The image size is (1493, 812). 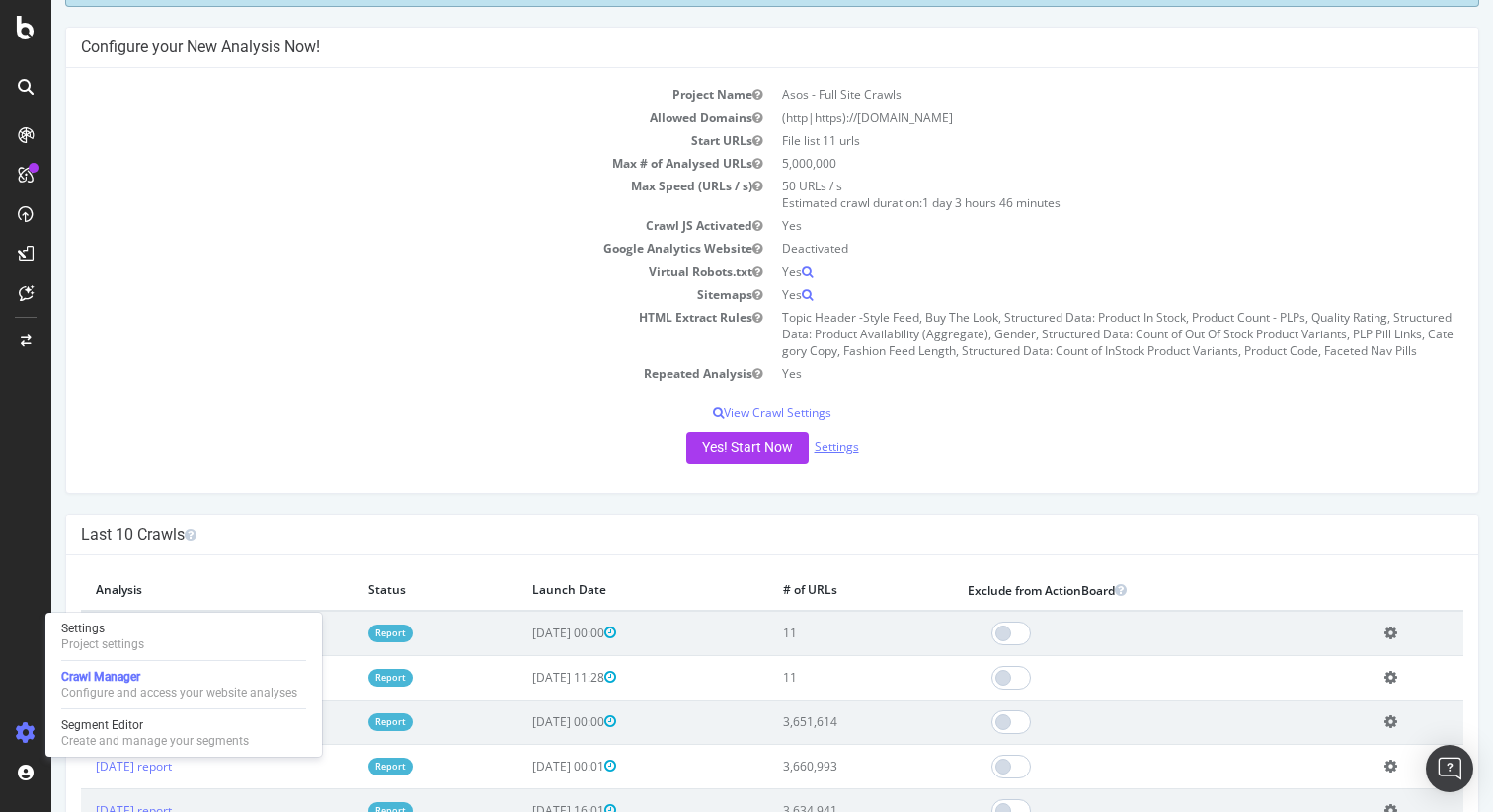 What do you see at coordinates (785, 447) in the screenshot?
I see `a: Settings` at bounding box center [785, 447].